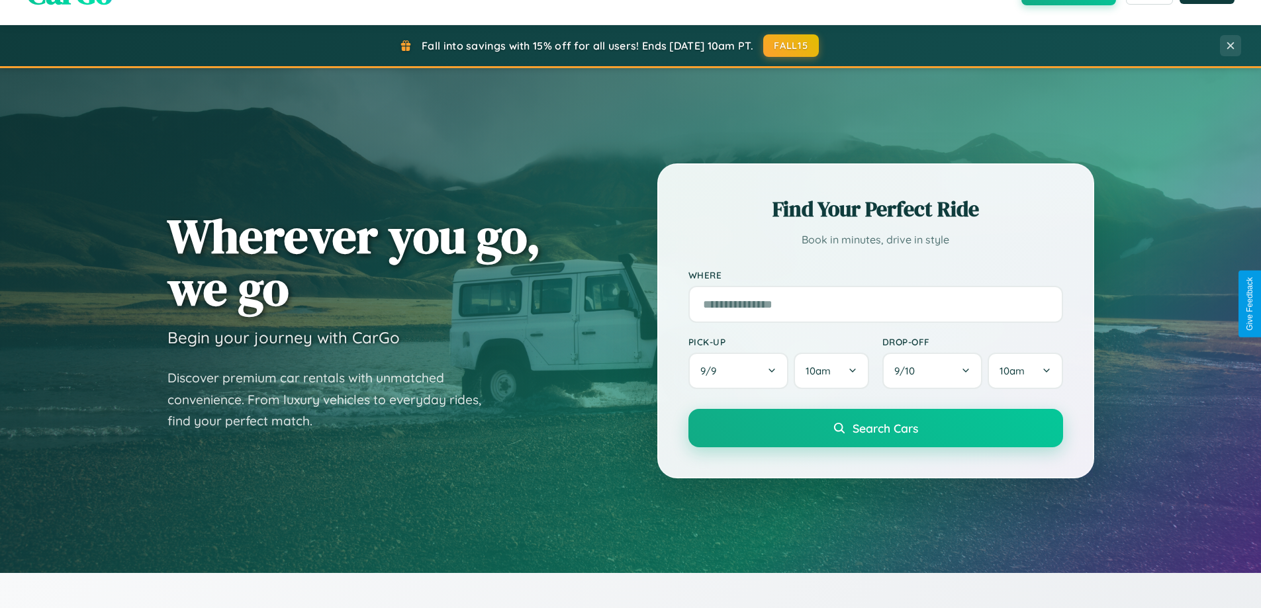 This screenshot has height=608, width=1261. Describe the element at coordinates (933, 371) in the screenshot. I see `button: 9/10` at that location.